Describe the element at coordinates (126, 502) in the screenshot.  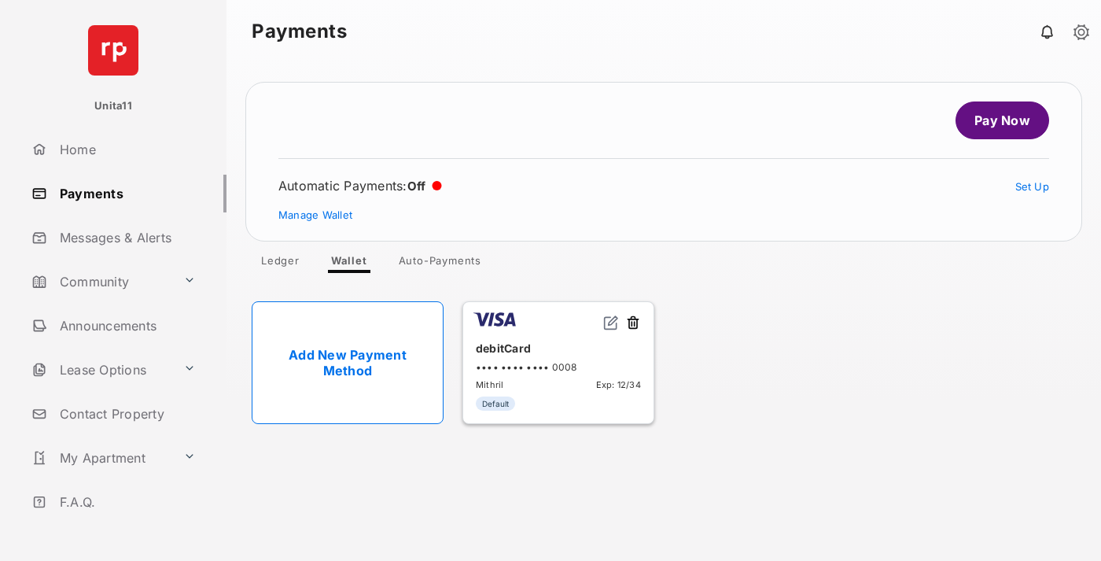
I see `a: F.A.Q.` at that location.